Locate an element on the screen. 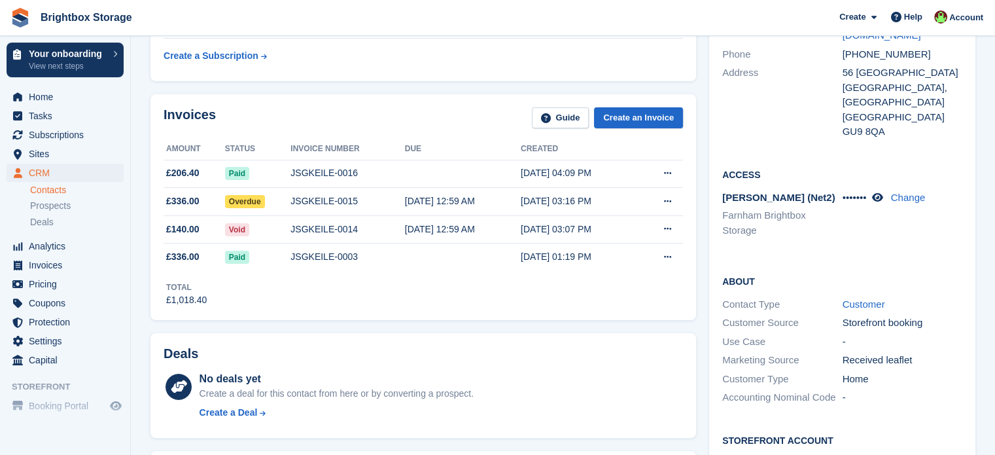 Image resolution: width=995 pixels, height=455 pixels. span: Storefront is located at coordinates (71, 387).